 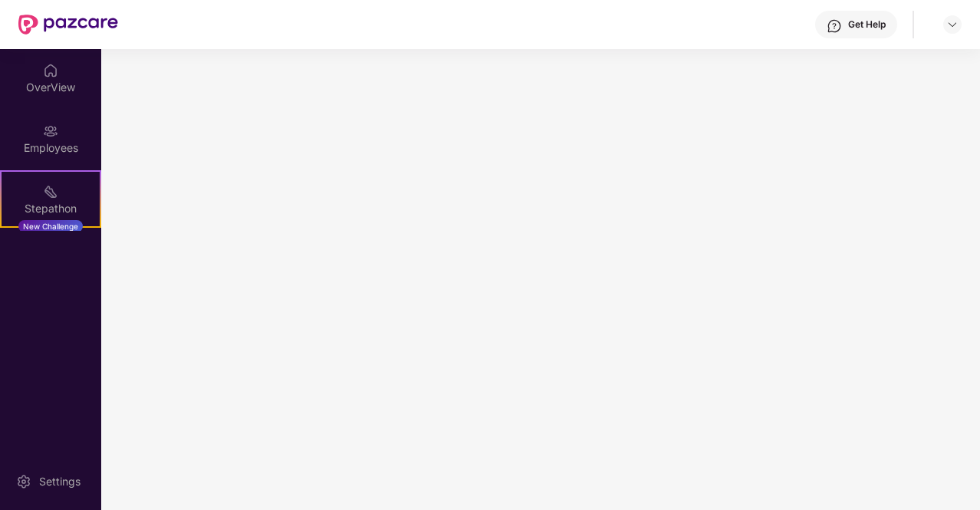 What do you see at coordinates (51, 226) in the screenshot?
I see `div: New Challenge` at bounding box center [51, 226].